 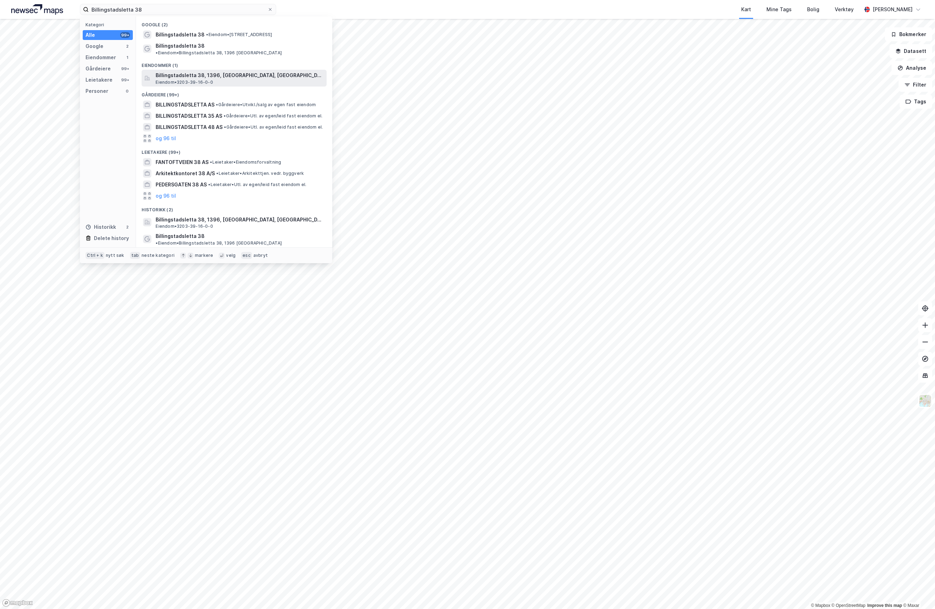 What do you see at coordinates (98, 69) in the screenshot?
I see `div: Gårdeiere` at bounding box center [98, 69].